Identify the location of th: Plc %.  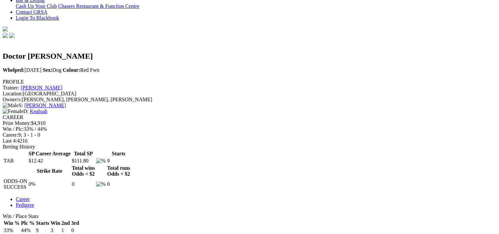
(28, 223).